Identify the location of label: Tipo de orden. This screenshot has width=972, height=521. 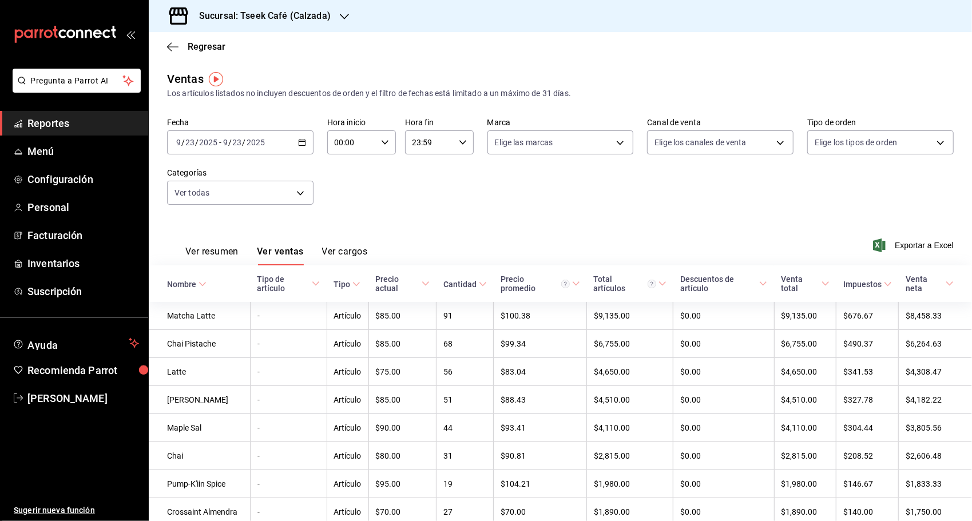
(881, 123).